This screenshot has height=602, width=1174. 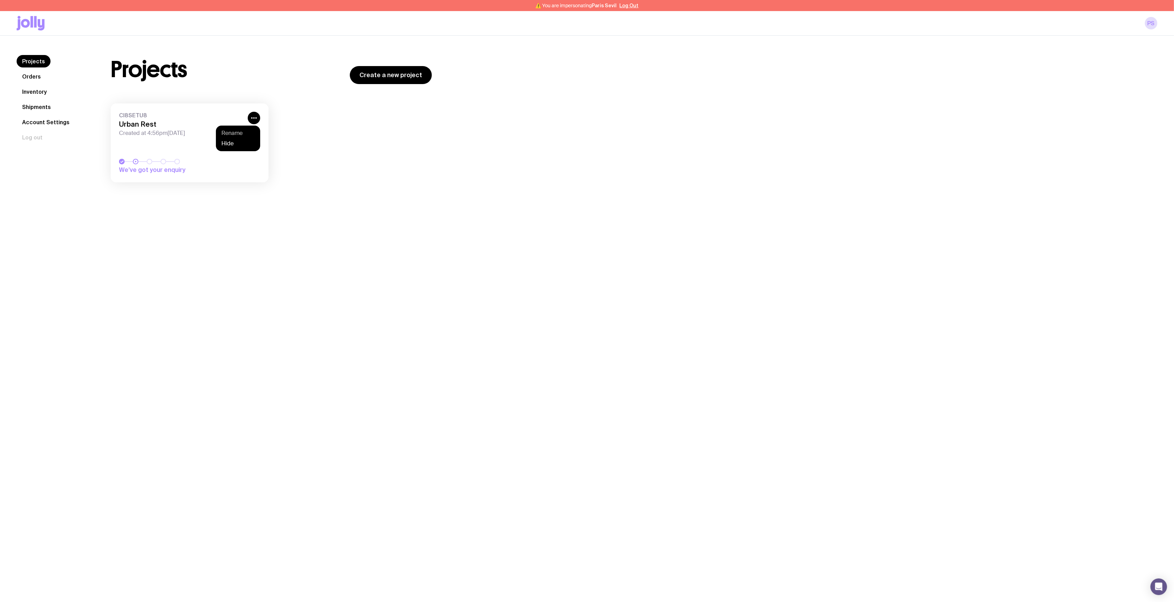 I want to click on button: Hide, so click(x=238, y=144).